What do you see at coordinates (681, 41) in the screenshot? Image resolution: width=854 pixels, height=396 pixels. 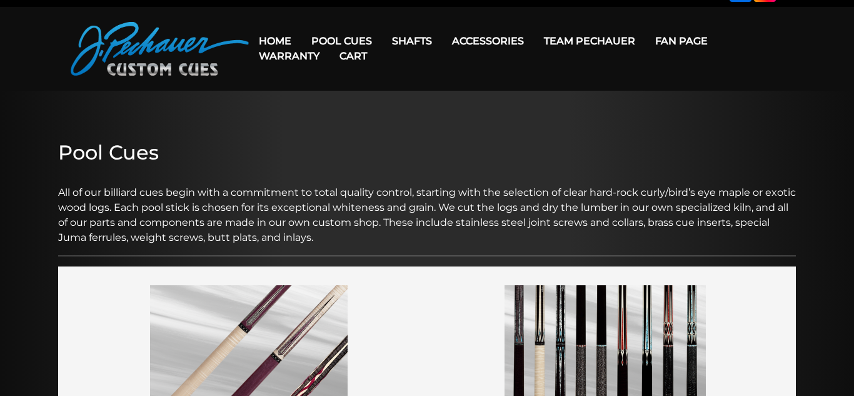 I see `a: Fan Page` at bounding box center [681, 41].